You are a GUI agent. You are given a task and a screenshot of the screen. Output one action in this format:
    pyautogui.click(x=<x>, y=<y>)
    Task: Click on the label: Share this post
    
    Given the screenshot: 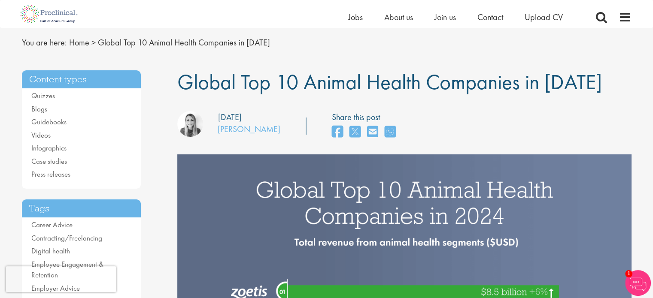 What is the action you would take?
    pyautogui.click(x=366, y=117)
    